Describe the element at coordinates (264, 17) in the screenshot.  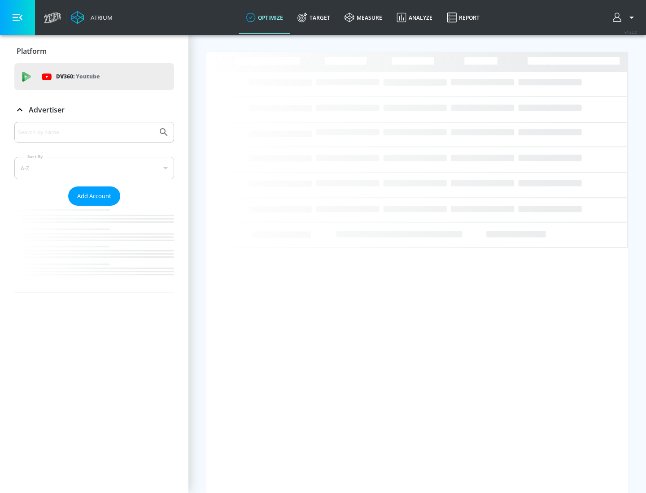
I see `a: optimize` at that location.